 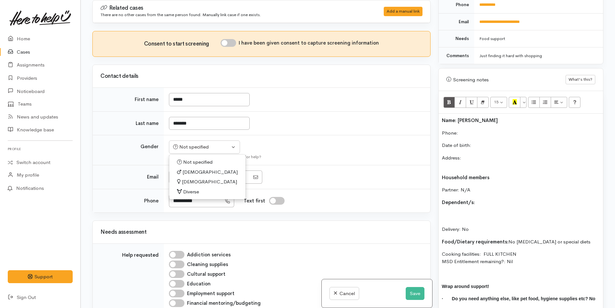 What do you see at coordinates (211, 294) in the screenshot?
I see `label: Employment support` at bounding box center [211, 294].